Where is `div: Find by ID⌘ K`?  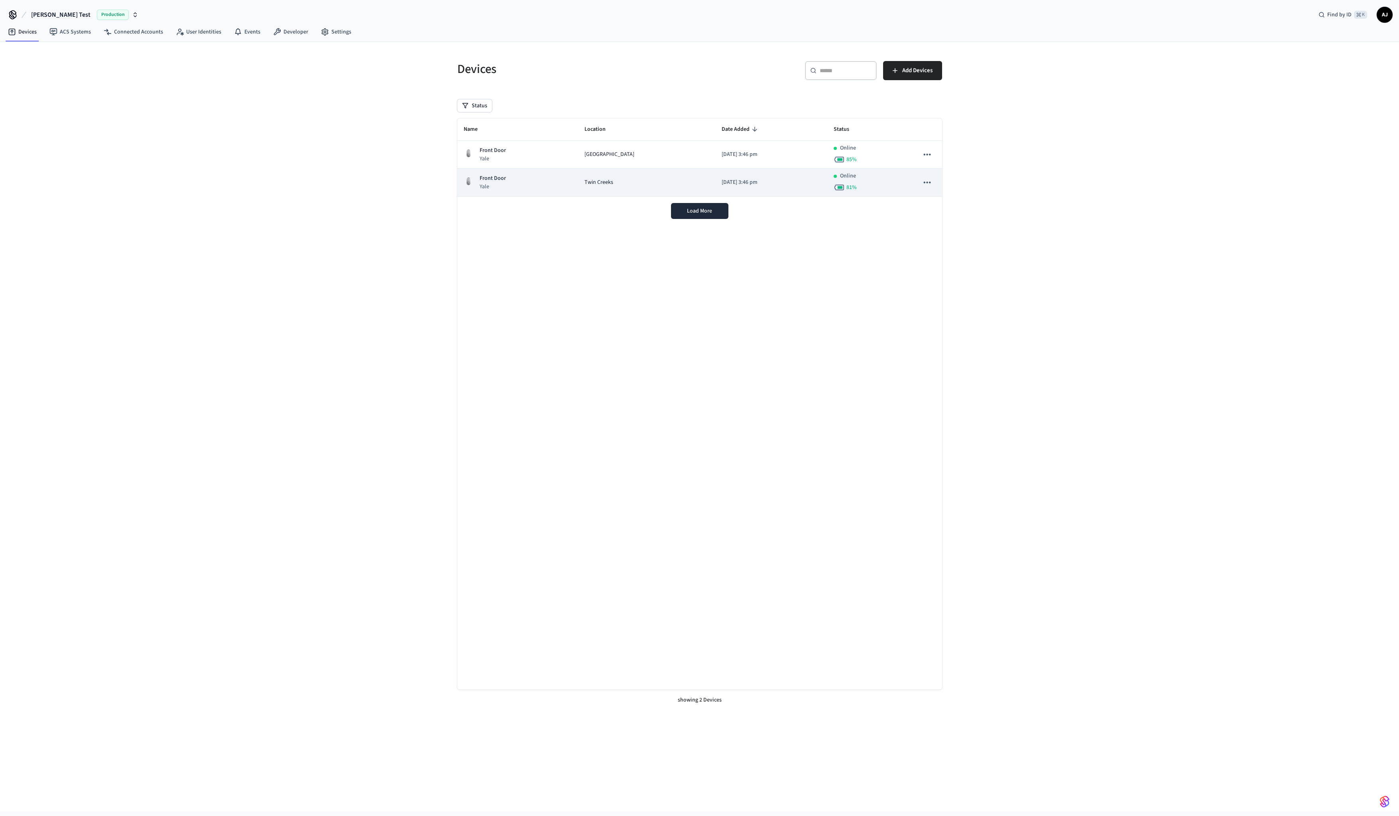
div: Find by ID⌘ K is located at coordinates (1343, 15).